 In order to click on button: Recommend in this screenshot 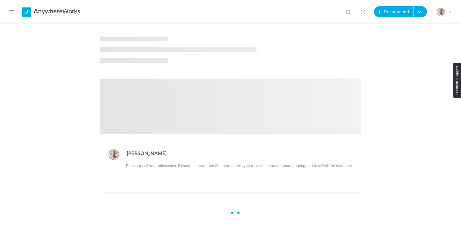, I will do `click(393, 12)`.